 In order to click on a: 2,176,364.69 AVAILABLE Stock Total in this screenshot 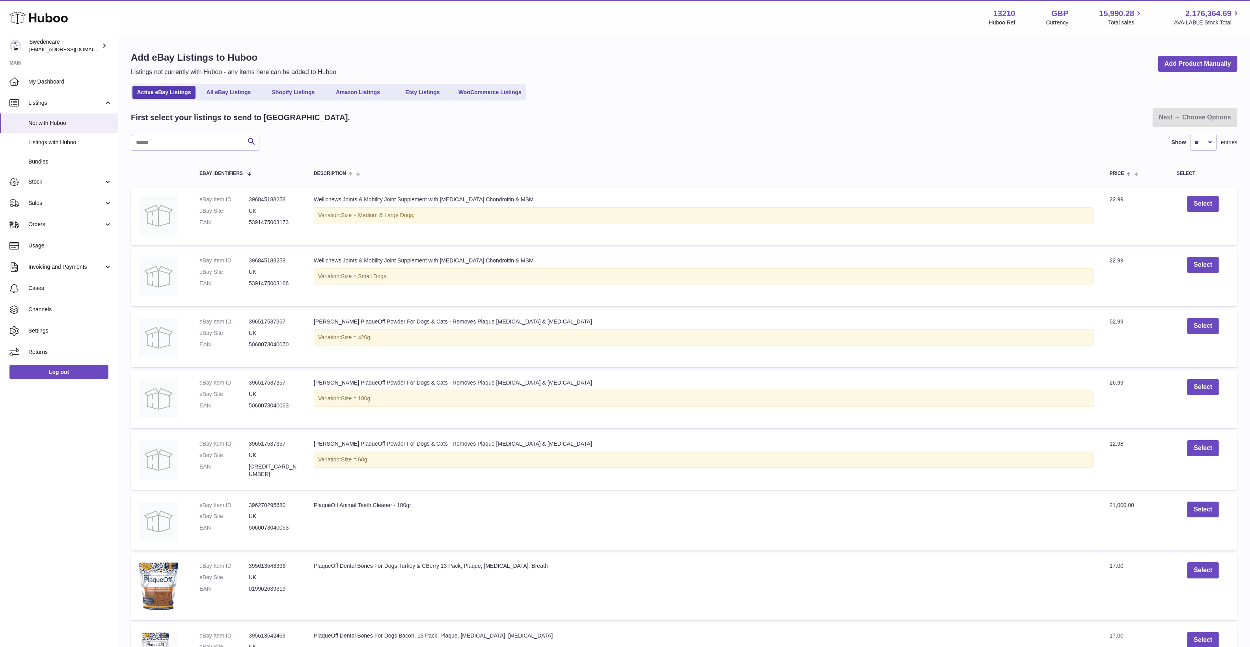, I will do `click(1207, 17)`.